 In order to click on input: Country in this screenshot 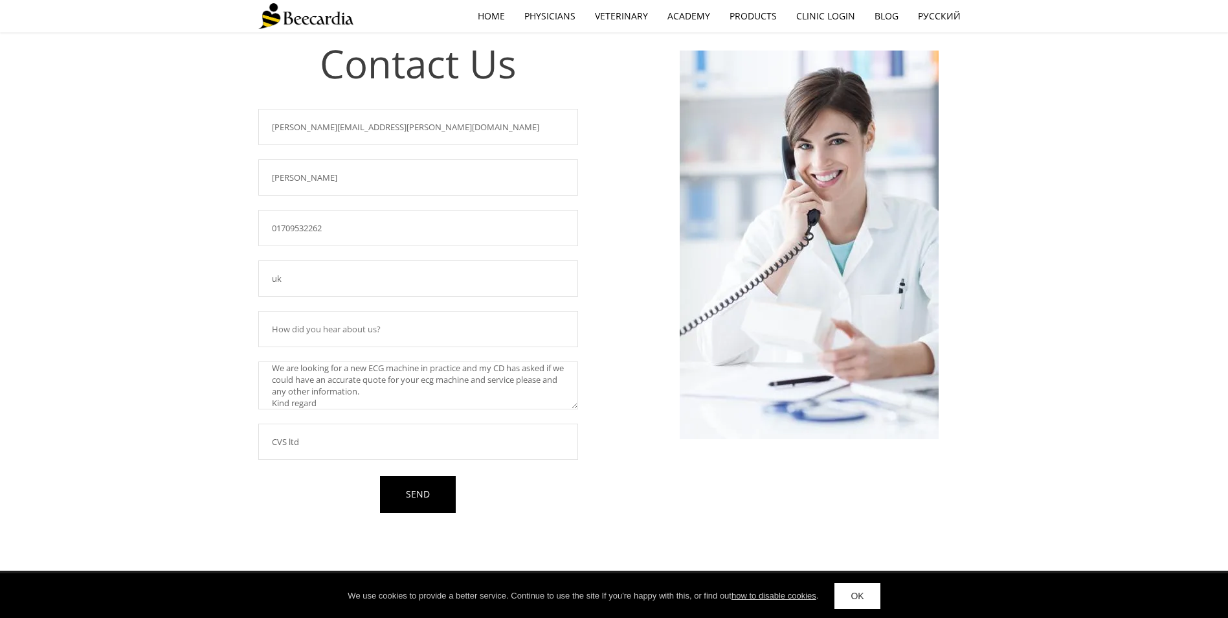, I will do `click(418, 278)`.